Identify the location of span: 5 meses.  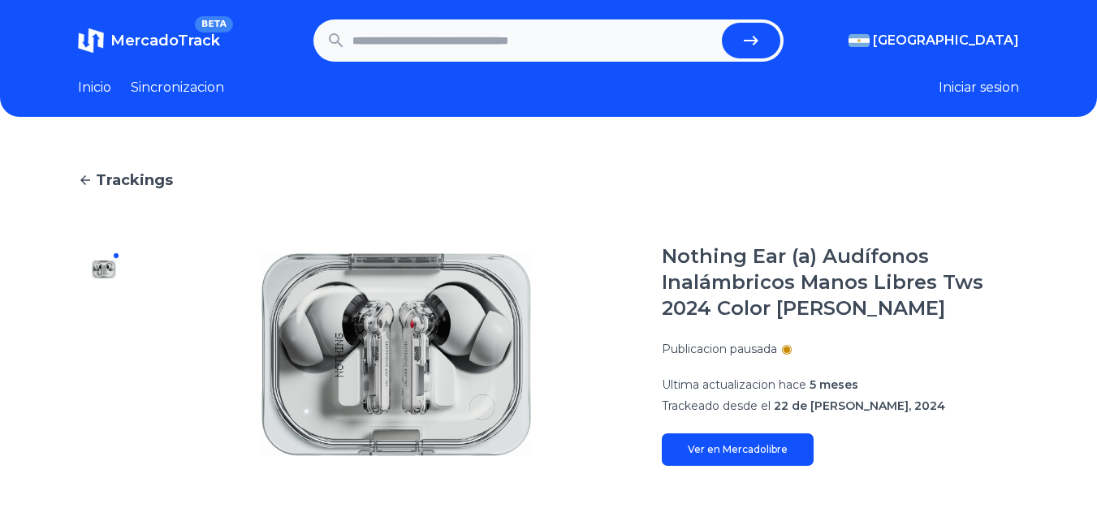
(834, 385).